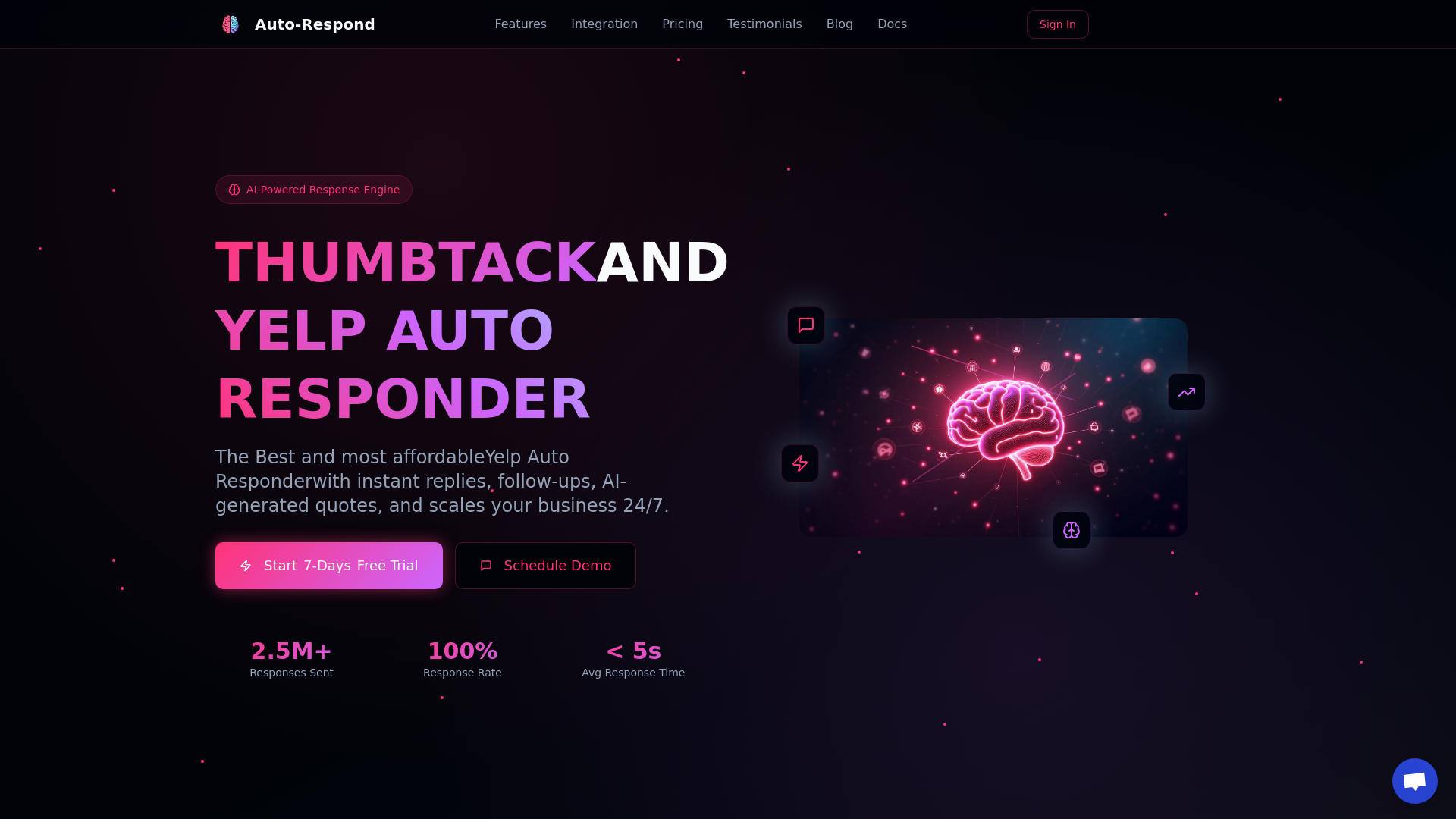  Describe the element at coordinates (663, 263) in the screenshot. I see `span: AND` at that location.